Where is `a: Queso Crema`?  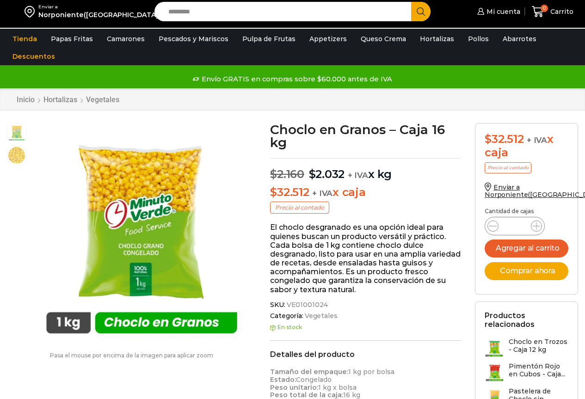
a: Queso Crema is located at coordinates (384, 39).